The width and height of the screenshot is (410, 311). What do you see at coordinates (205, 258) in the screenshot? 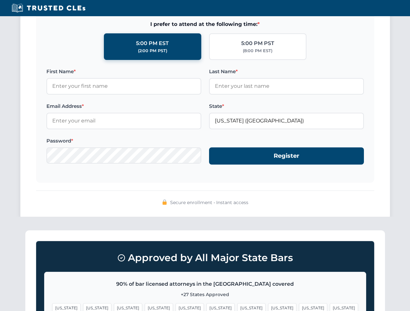
I see `h3: Approved by All Major State Bars` at bounding box center [205, 258].